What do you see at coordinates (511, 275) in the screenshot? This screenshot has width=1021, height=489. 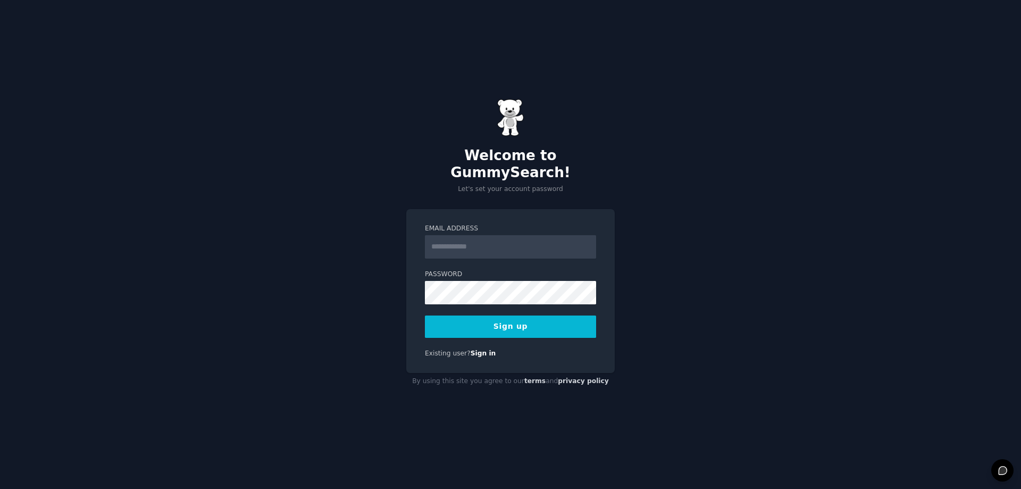 I see `label: Password` at bounding box center [511, 275].